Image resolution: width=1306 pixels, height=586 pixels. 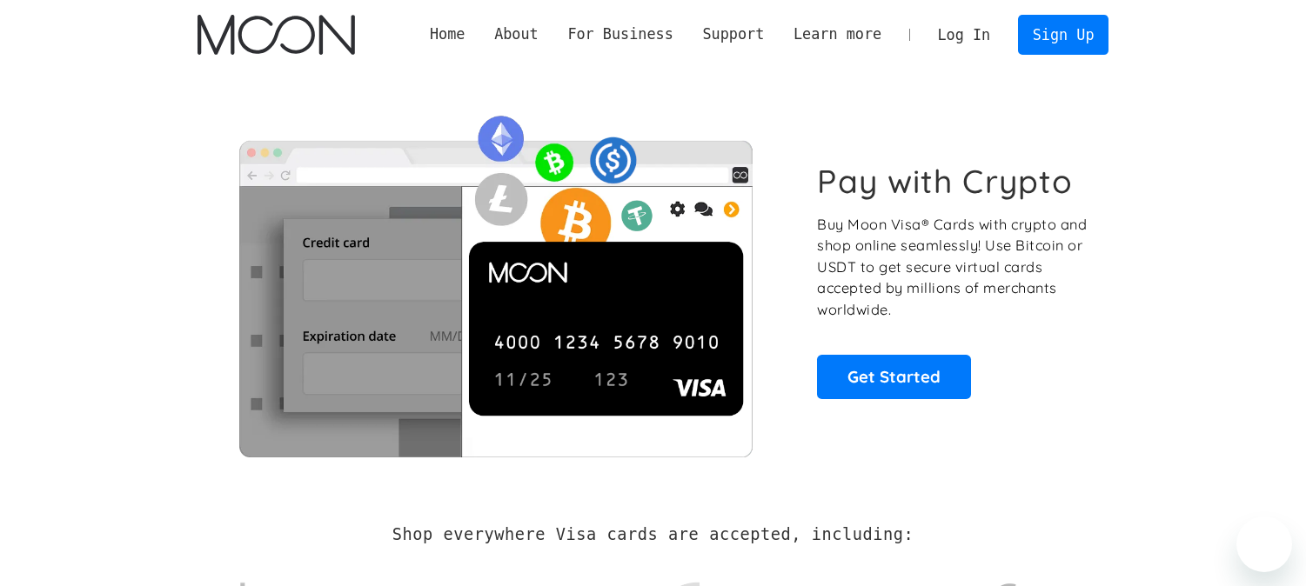 What do you see at coordinates (945, 181) in the screenshot?
I see `h1: Pay with Crypto` at bounding box center [945, 181].